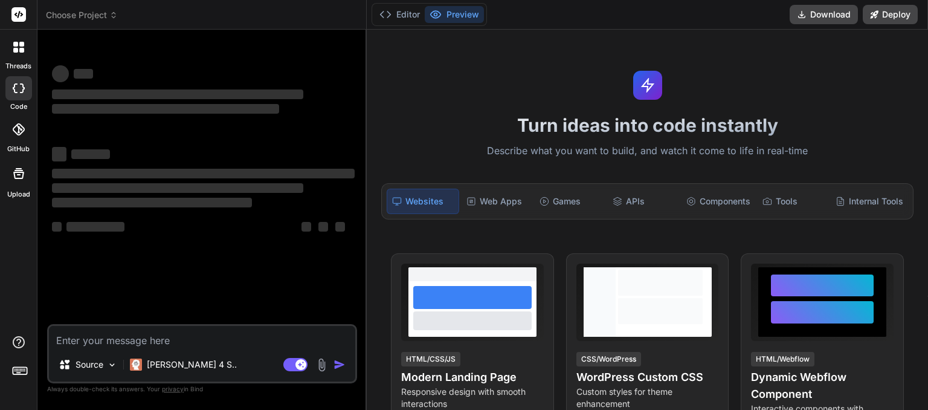  What do you see at coordinates (609, 359) in the screenshot?
I see `div: CSS/WordPress` at bounding box center [609, 359].